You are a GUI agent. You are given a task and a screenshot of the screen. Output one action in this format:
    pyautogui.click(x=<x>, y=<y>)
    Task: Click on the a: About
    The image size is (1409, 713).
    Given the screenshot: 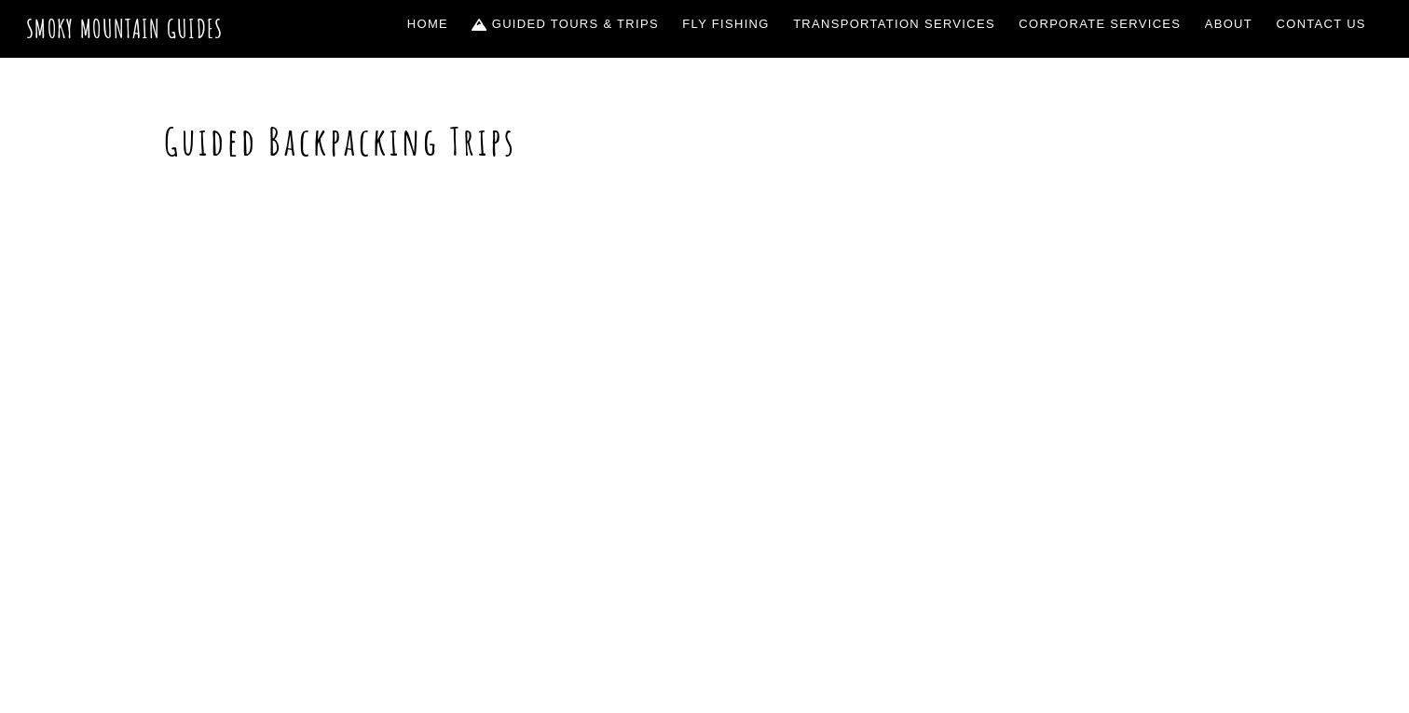 What is the action you would take?
    pyautogui.click(x=1229, y=24)
    